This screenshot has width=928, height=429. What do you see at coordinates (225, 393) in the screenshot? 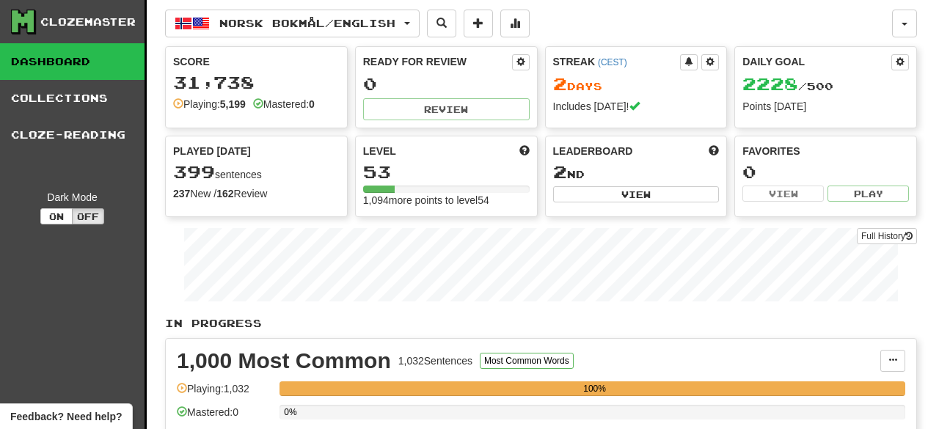
I see `div: Playing: 1,032` at bounding box center [225, 393].